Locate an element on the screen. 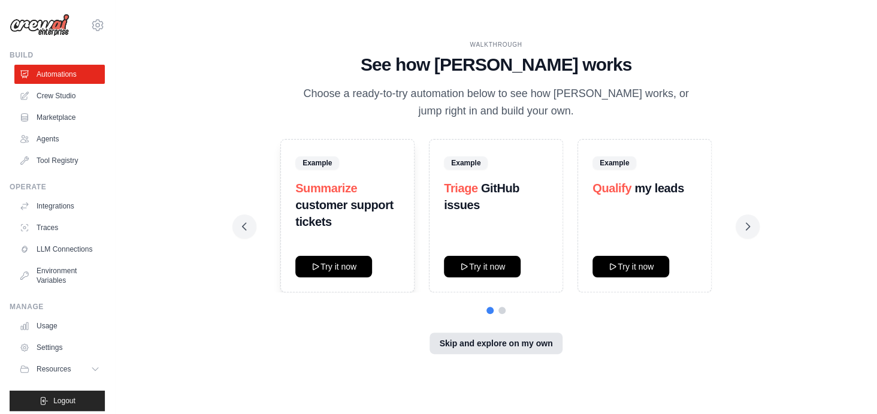 This screenshot has width=877, height=414. div: Chat Widget is located at coordinates (847, 385).